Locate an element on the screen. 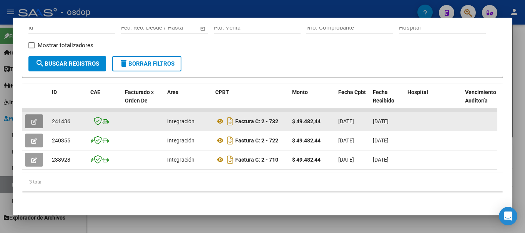  datatable-header-cell: CPBT is located at coordinates (251, 101).